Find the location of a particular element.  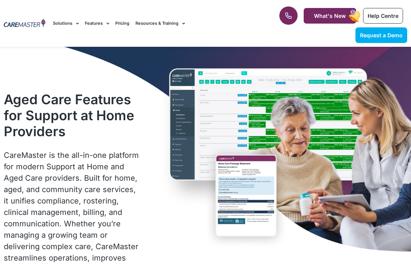

img: CareMaster Logo is located at coordinates (24, 24).